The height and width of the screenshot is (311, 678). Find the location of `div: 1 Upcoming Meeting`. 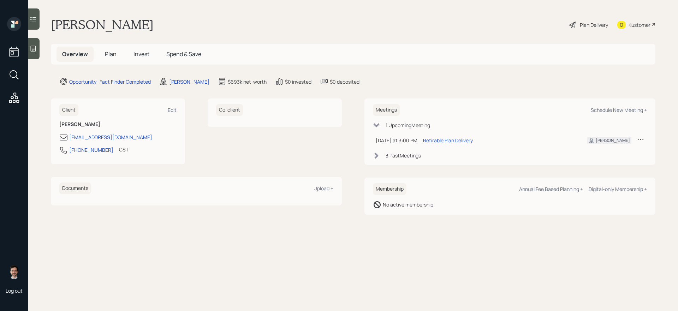

div: 1 Upcoming Meeting is located at coordinates (408, 125).